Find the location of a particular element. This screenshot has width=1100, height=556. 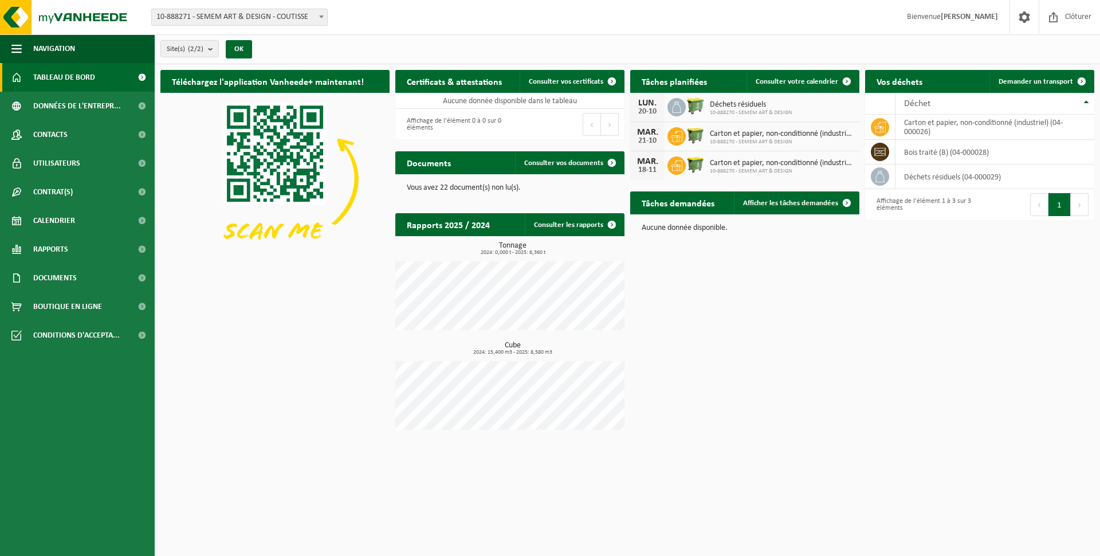

span: Contacts is located at coordinates (50, 135).